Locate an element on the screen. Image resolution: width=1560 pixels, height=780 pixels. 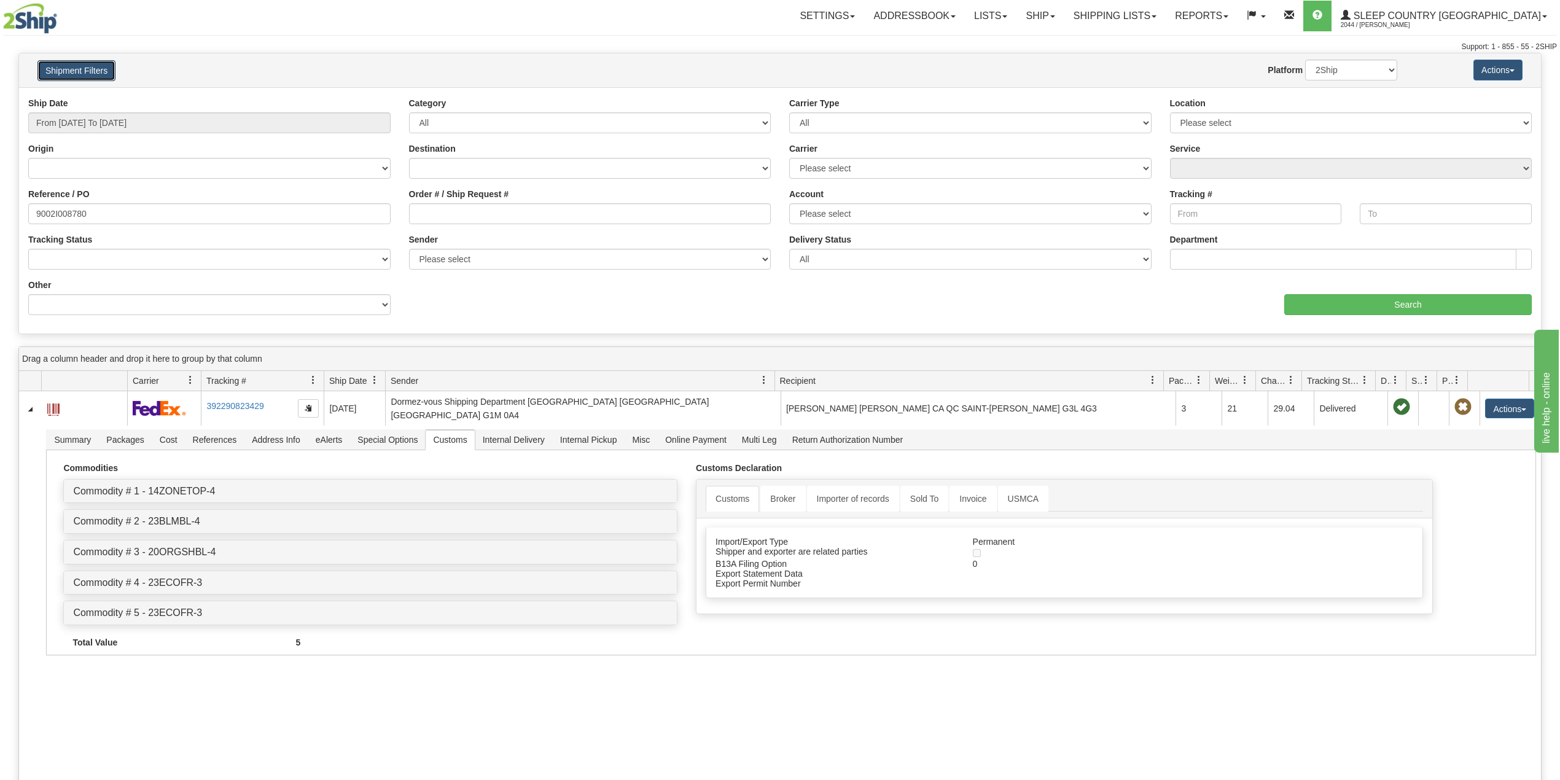
span: Carrier is located at coordinates (146, 381).